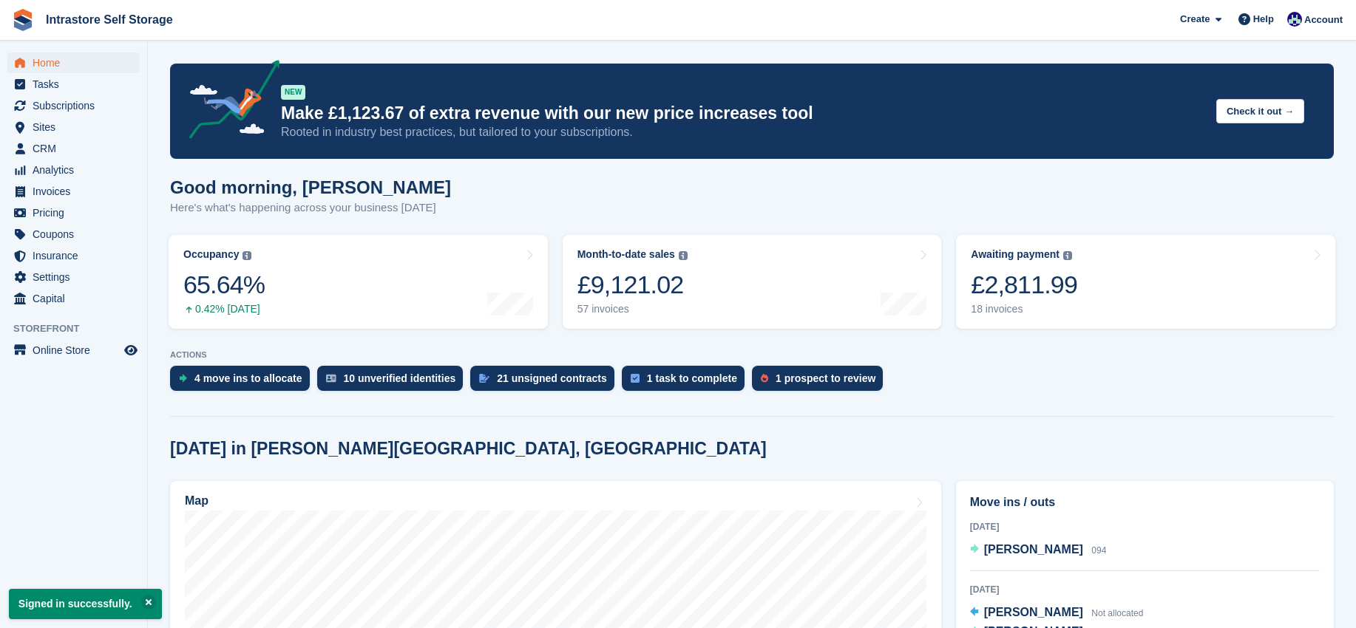  What do you see at coordinates (77, 127) in the screenshot?
I see `span: Sites` at bounding box center [77, 127].